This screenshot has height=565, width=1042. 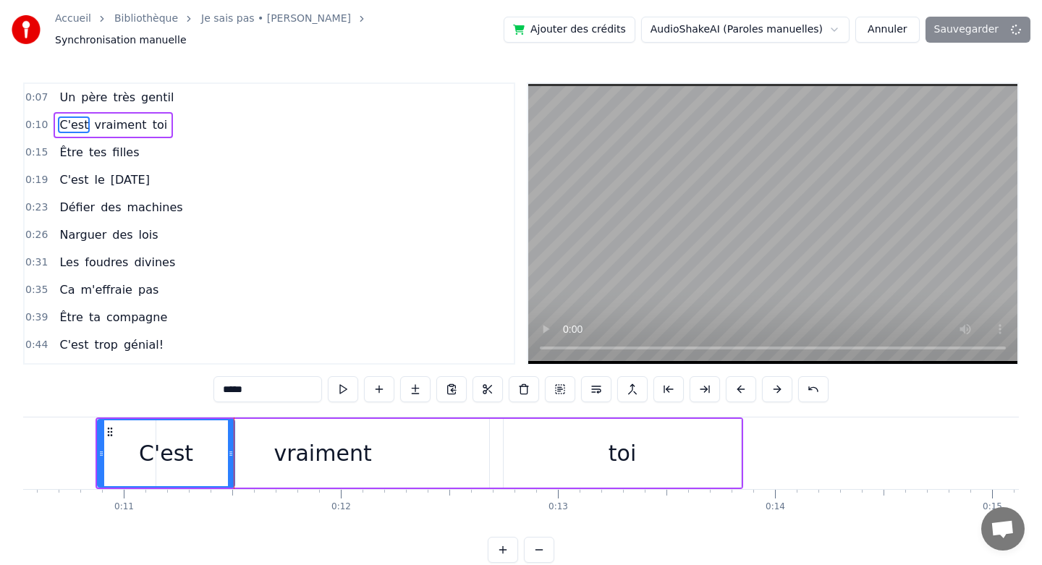 What do you see at coordinates (154, 207) in the screenshot?
I see `span: machines` at bounding box center [154, 207].